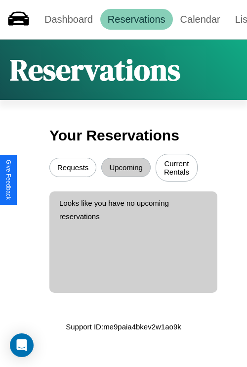 Image resolution: width=247 pixels, height=367 pixels. Describe the element at coordinates (73, 167) in the screenshot. I see `button: Requests` at that location.